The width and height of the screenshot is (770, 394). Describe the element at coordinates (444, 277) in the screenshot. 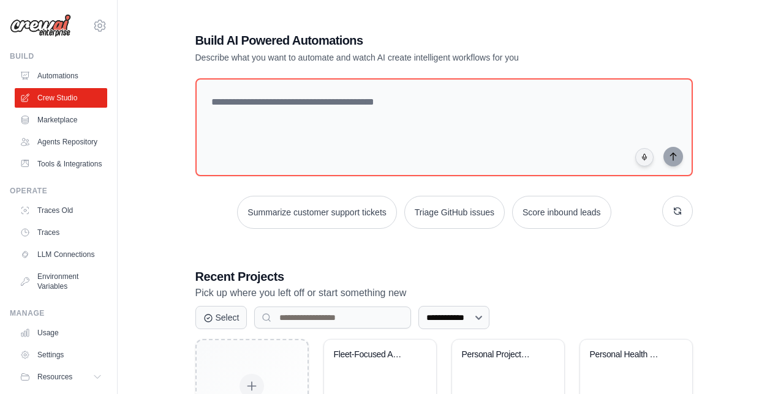

I see `h3: Recent Projects` at that location.